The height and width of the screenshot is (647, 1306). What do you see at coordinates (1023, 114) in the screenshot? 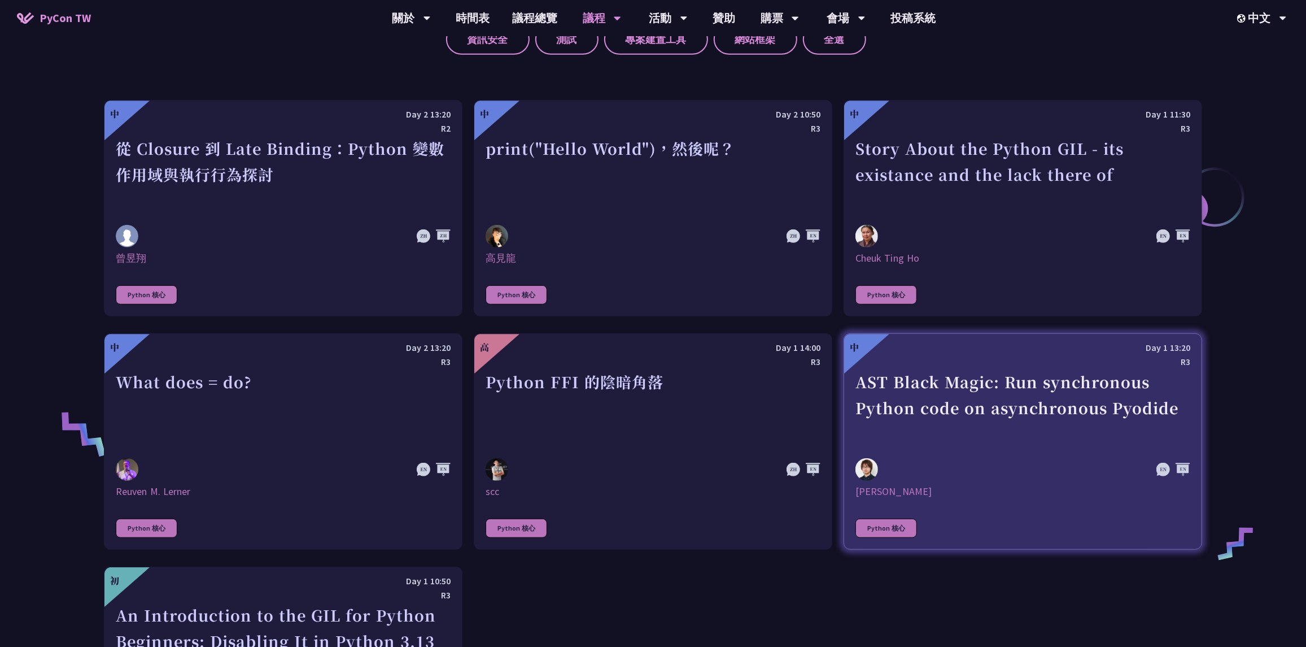
I see `div: Day 1 11:30` at bounding box center [1023, 114].